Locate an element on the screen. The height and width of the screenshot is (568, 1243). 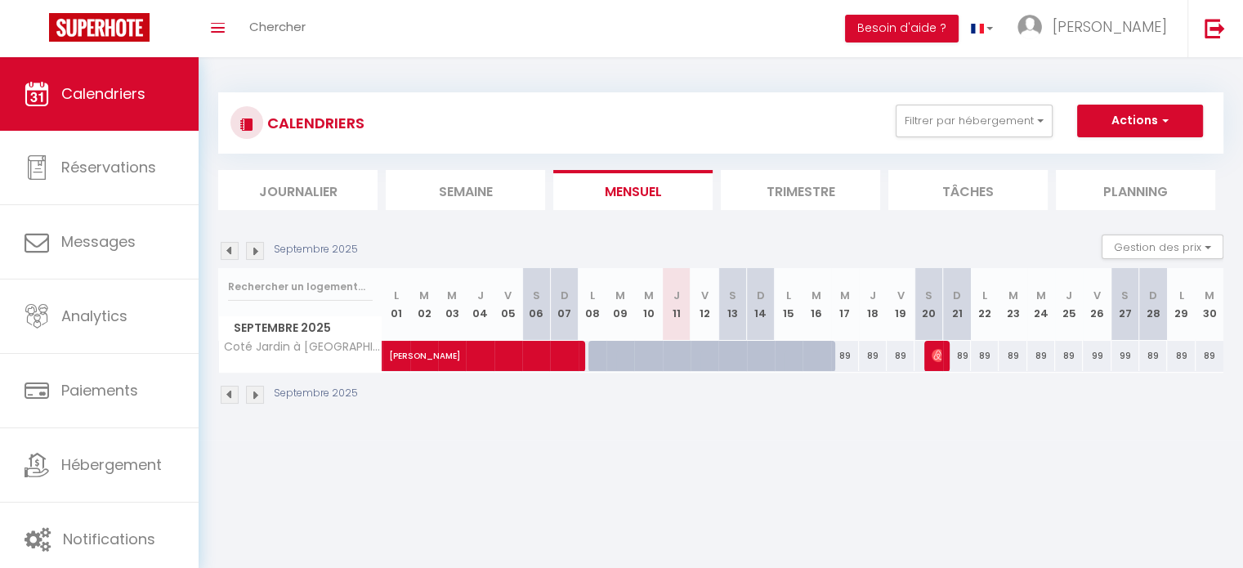
button: Actions is located at coordinates (1140, 121).